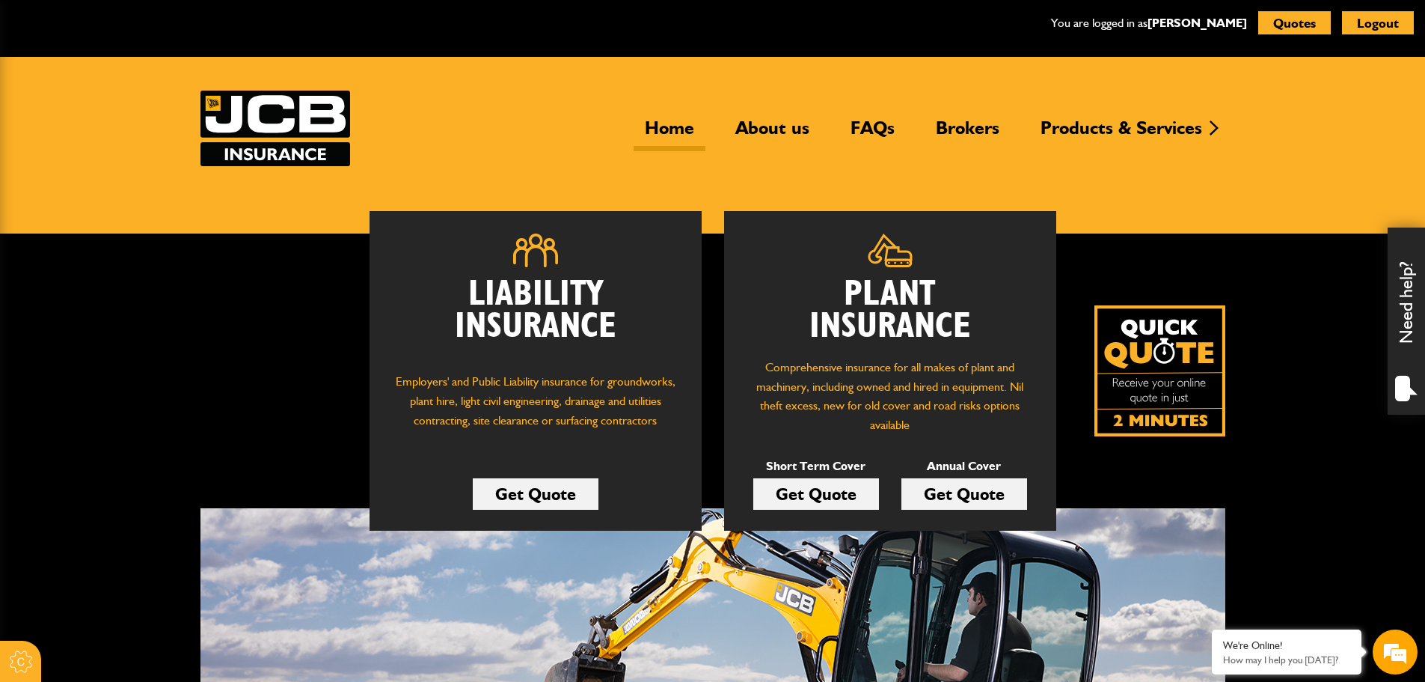 The height and width of the screenshot is (682, 1425). I want to click on a: Get your insurance quote isn just 2-minutes, so click(1160, 370).